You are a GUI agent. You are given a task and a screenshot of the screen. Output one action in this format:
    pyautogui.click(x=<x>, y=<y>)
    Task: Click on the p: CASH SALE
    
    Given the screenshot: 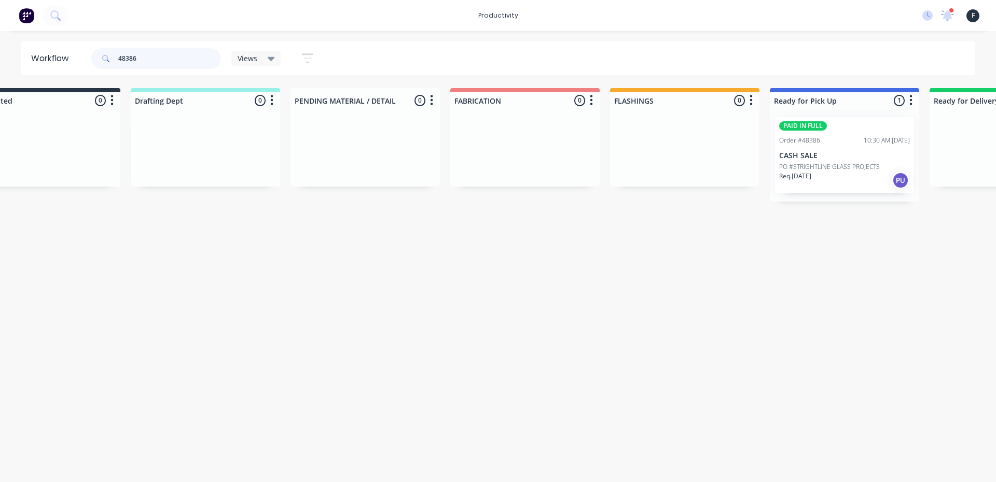 What is the action you would take?
    pyautogui.click(x=844, y=156)
    